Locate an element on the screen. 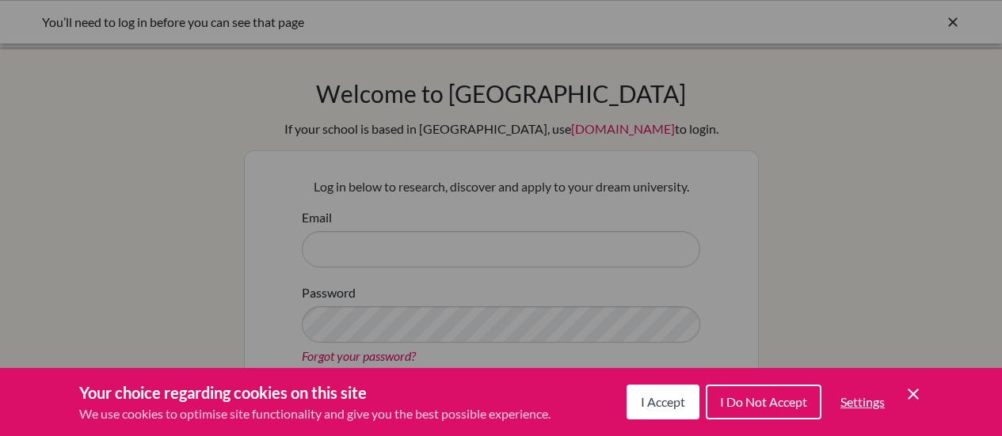 The height and width of the screenshot is (436, 1002). p: We use cookies to optimise site functionality and give you the best possible experience. is located at coordinates (314, 414).